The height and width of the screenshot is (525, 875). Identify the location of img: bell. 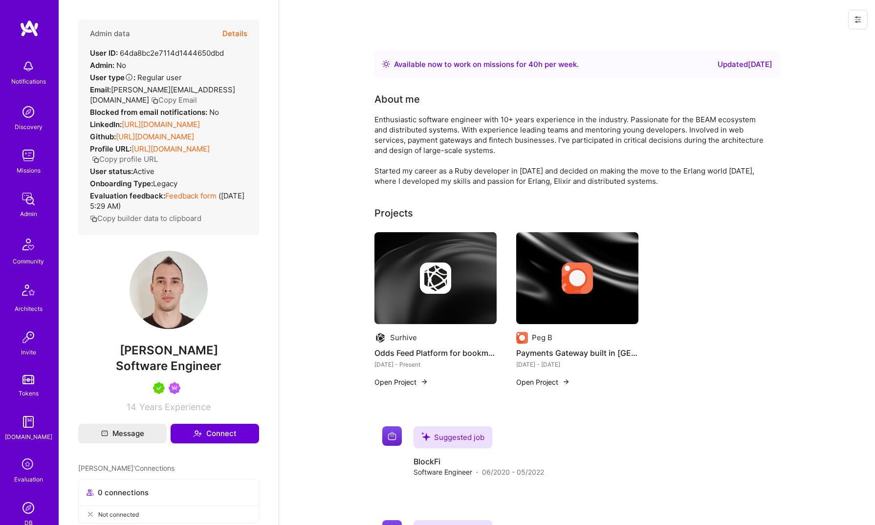
(28, 67).